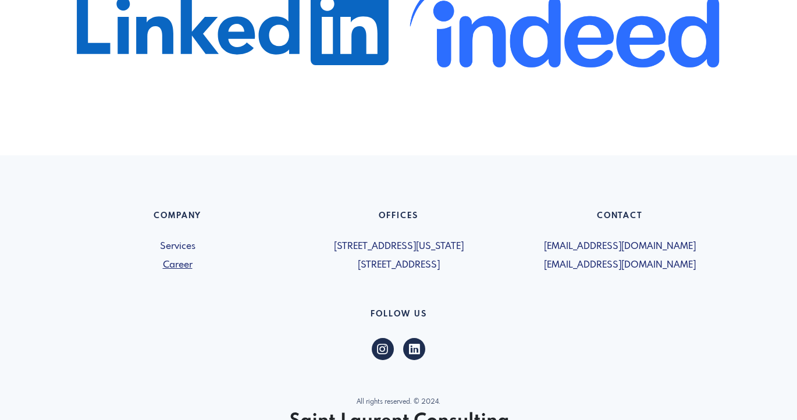 The image size is (797, 420). What do you see at coordinates (620, 218) in the screenshot?
I see `h6: Contact` at bounding box center [620, 218].